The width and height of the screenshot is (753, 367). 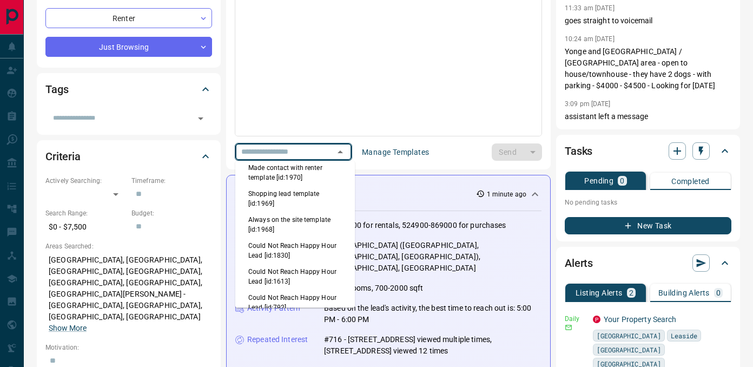 What do you see at coordinates (631, 293) in the screenshot?
I see `p: 2` at bounding box center [631, 293].